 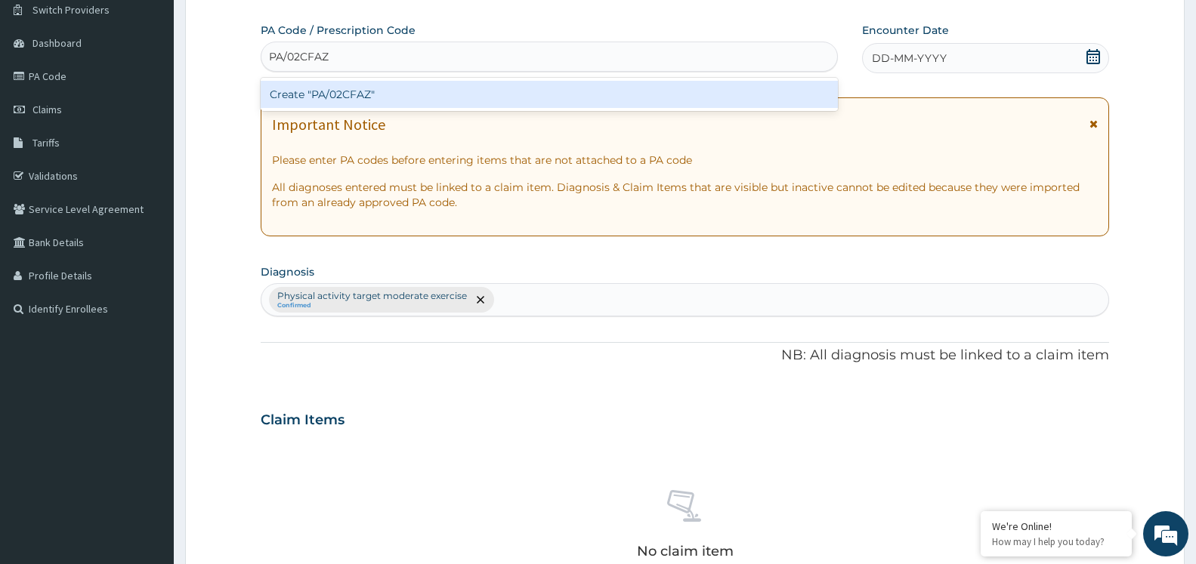 What do you see at coordinates (905, 30) in the screenshot?
I see `label: Encounter Date` at bounding box center [905, 30].